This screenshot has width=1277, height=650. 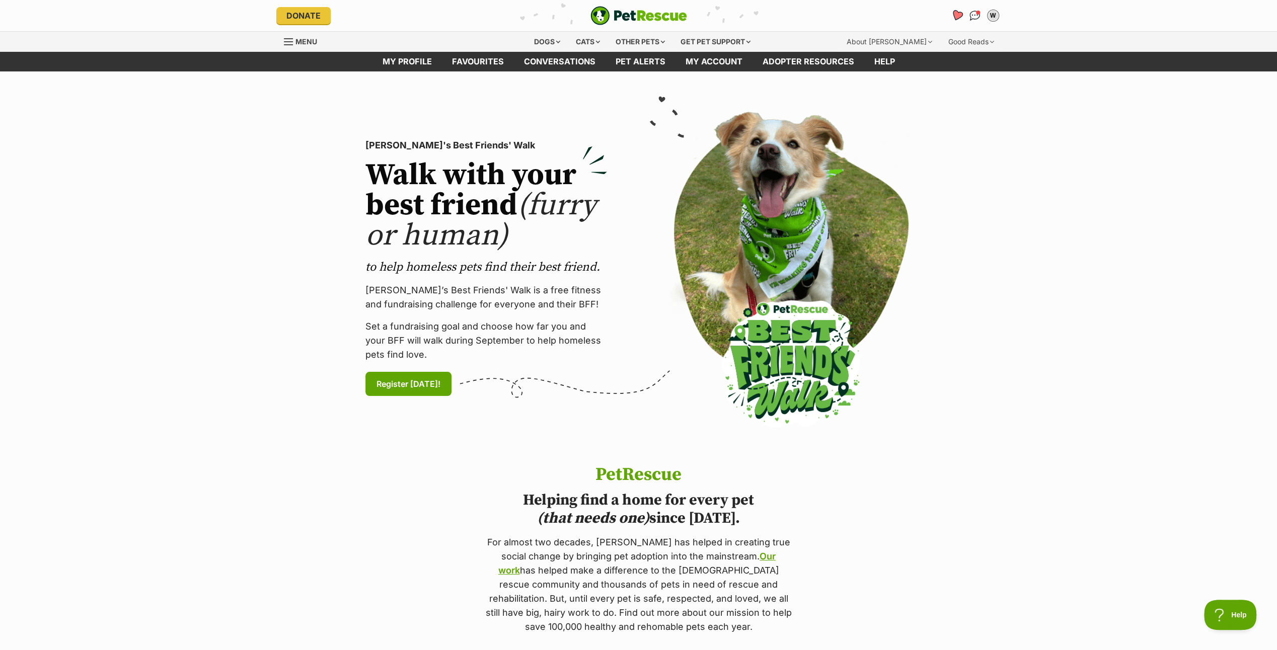 I want to click on a: Menu, so click(x=304, y=41).